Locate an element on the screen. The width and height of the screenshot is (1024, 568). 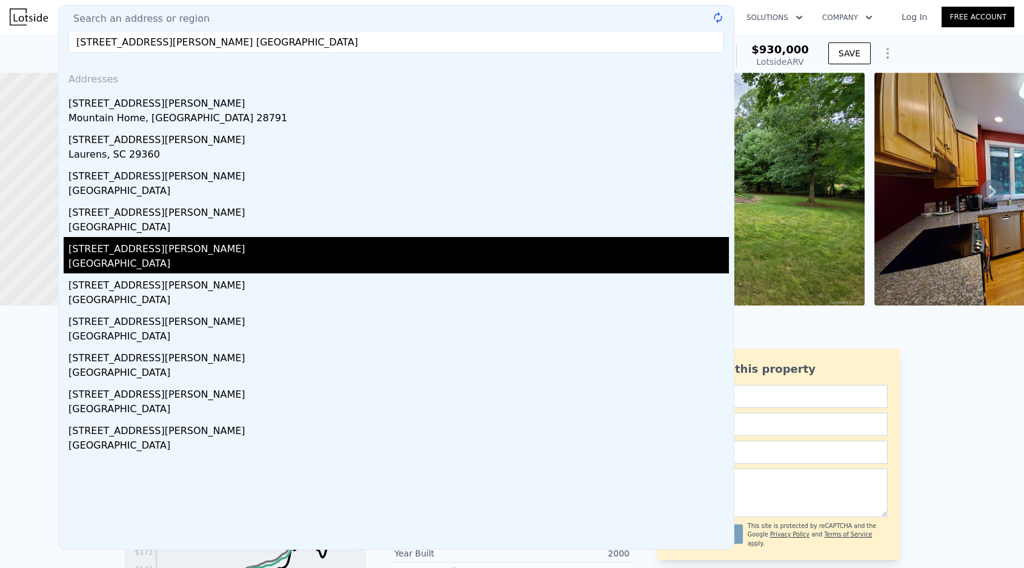
button: SAVE is located at coordinates (849, 53).